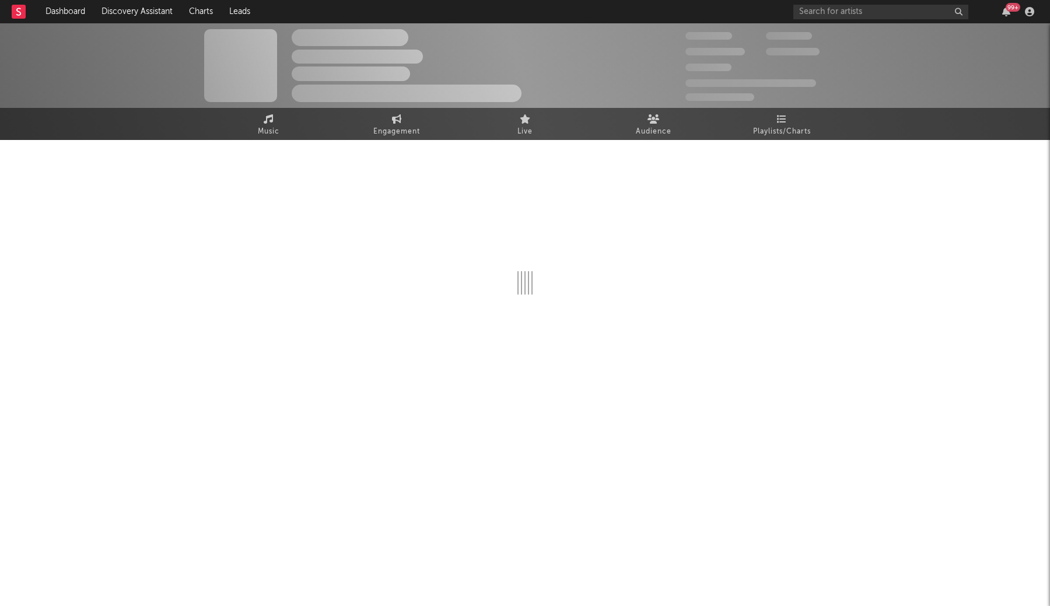  What do you see at coordinates (709, 36) in the screenshot?
I see `span: 300,000` at bounding box center [709, 36].